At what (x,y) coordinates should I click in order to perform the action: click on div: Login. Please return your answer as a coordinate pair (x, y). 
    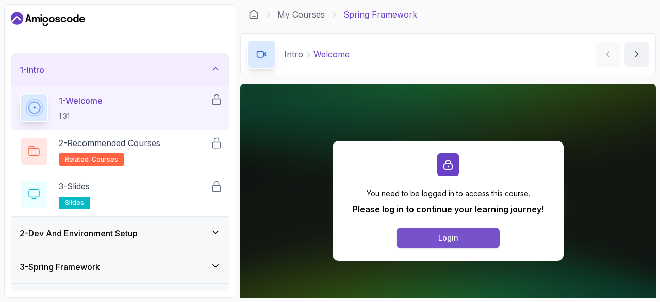
    Looking at the image, I should click on (448, 238).